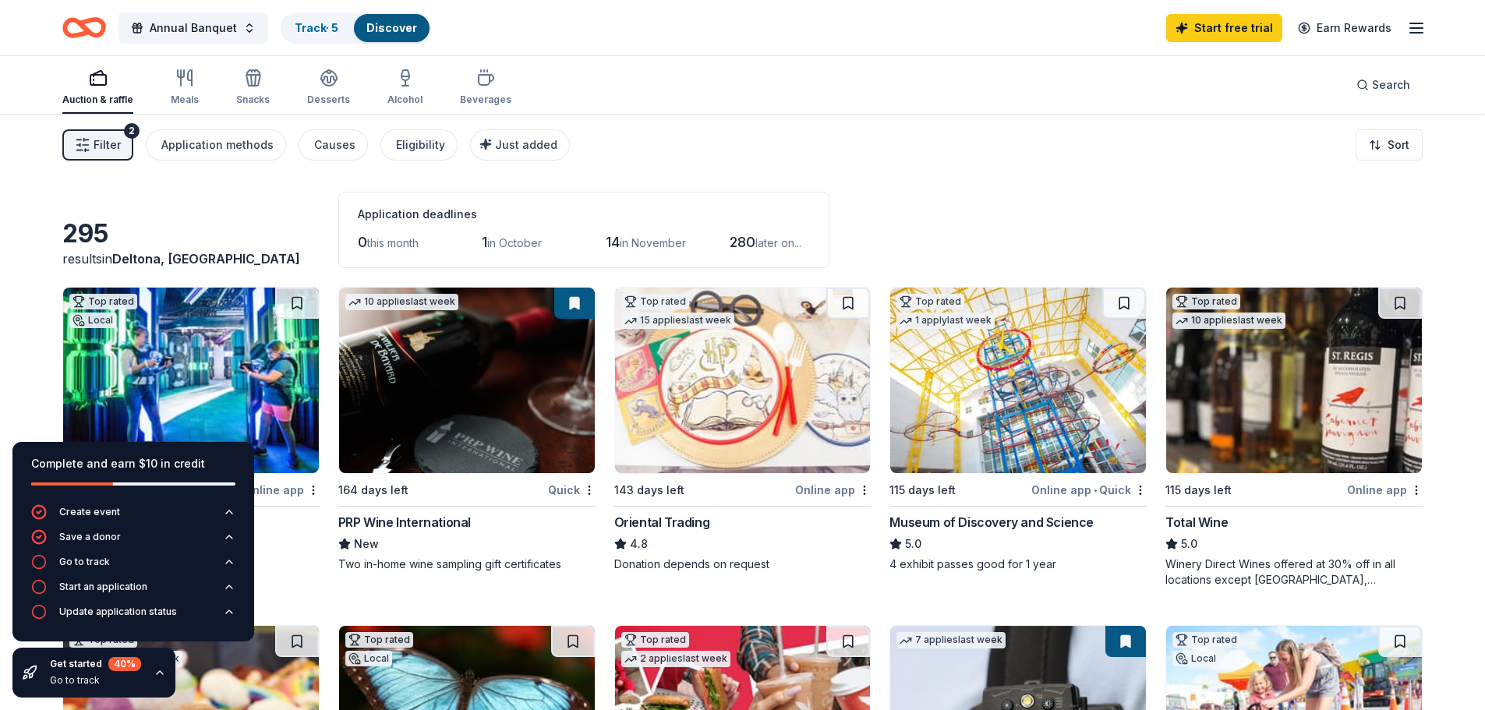 The height and width of the screenshot is (710, 1485). I want to click on div: Museum of Discovery and Science, so click(991, 522).